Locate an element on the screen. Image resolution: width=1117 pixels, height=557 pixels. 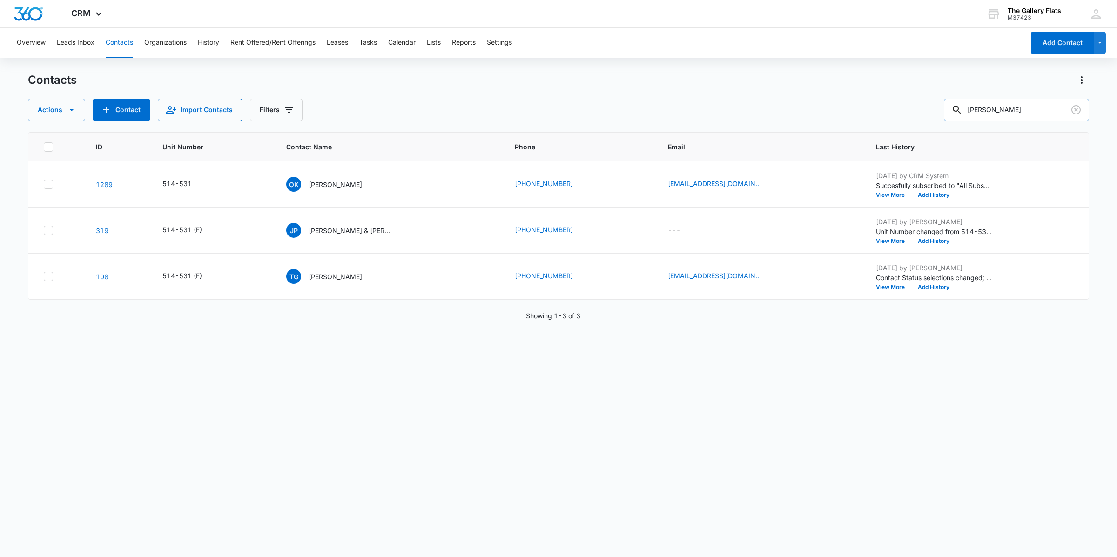
span: ID is located at coordinates (111, 147).